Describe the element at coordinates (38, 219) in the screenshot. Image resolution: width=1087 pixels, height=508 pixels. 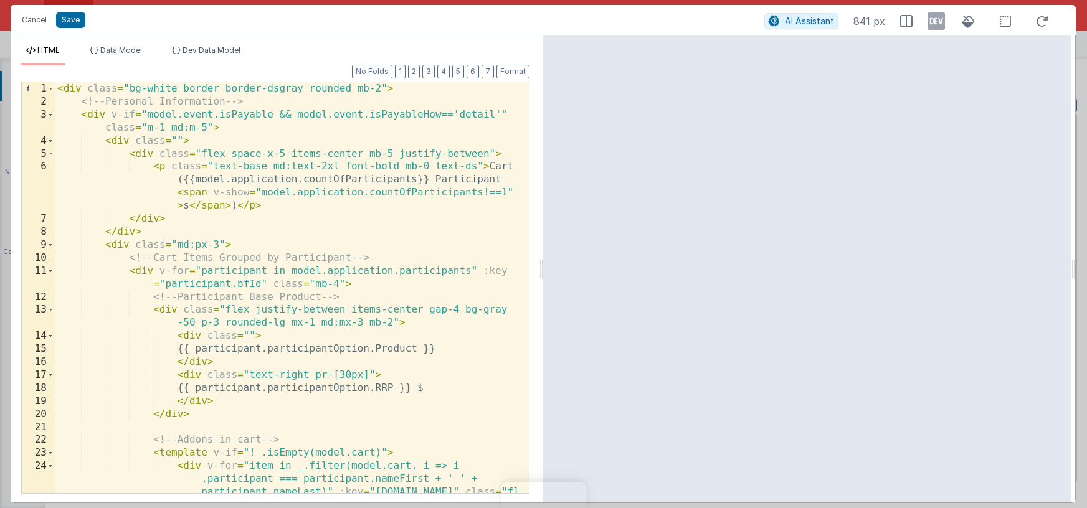
I see `div: 7` at that location.